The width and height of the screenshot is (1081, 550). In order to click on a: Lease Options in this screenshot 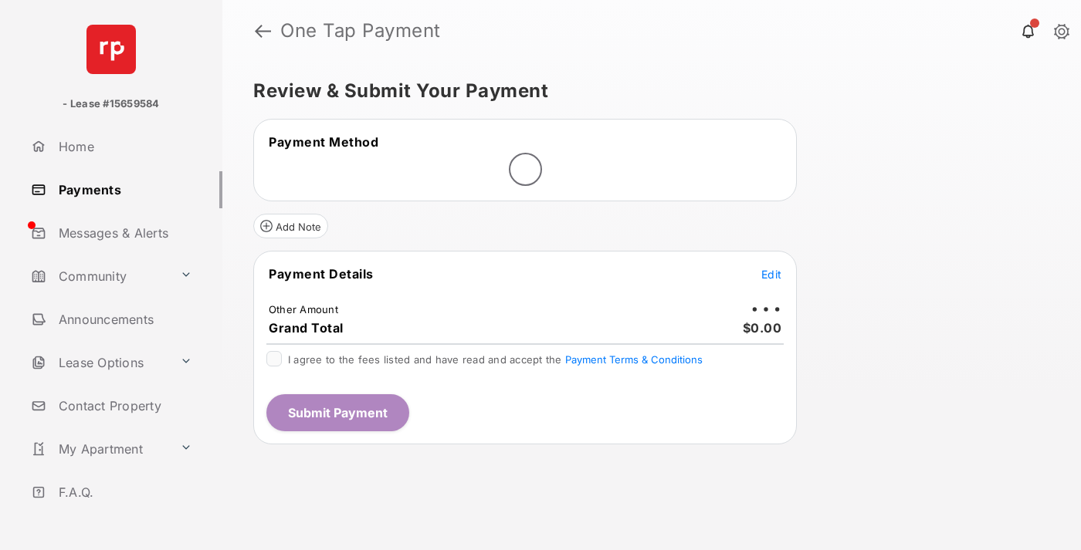, I will do `click(99, 363)`.